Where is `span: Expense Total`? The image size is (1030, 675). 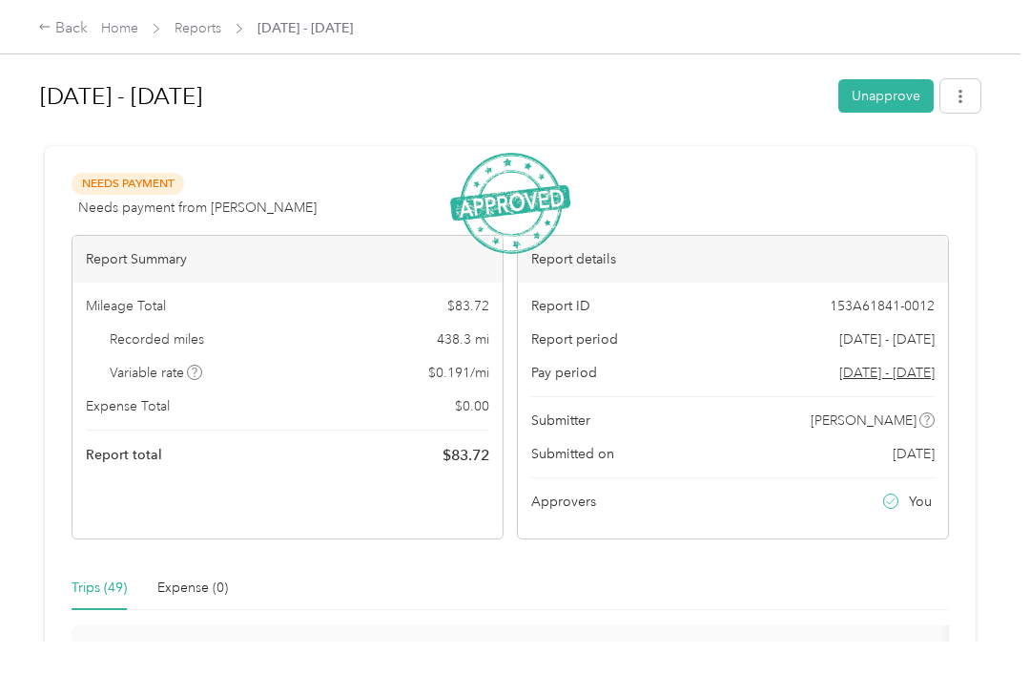 span: Expense Total is located at coordinates (128, 406).